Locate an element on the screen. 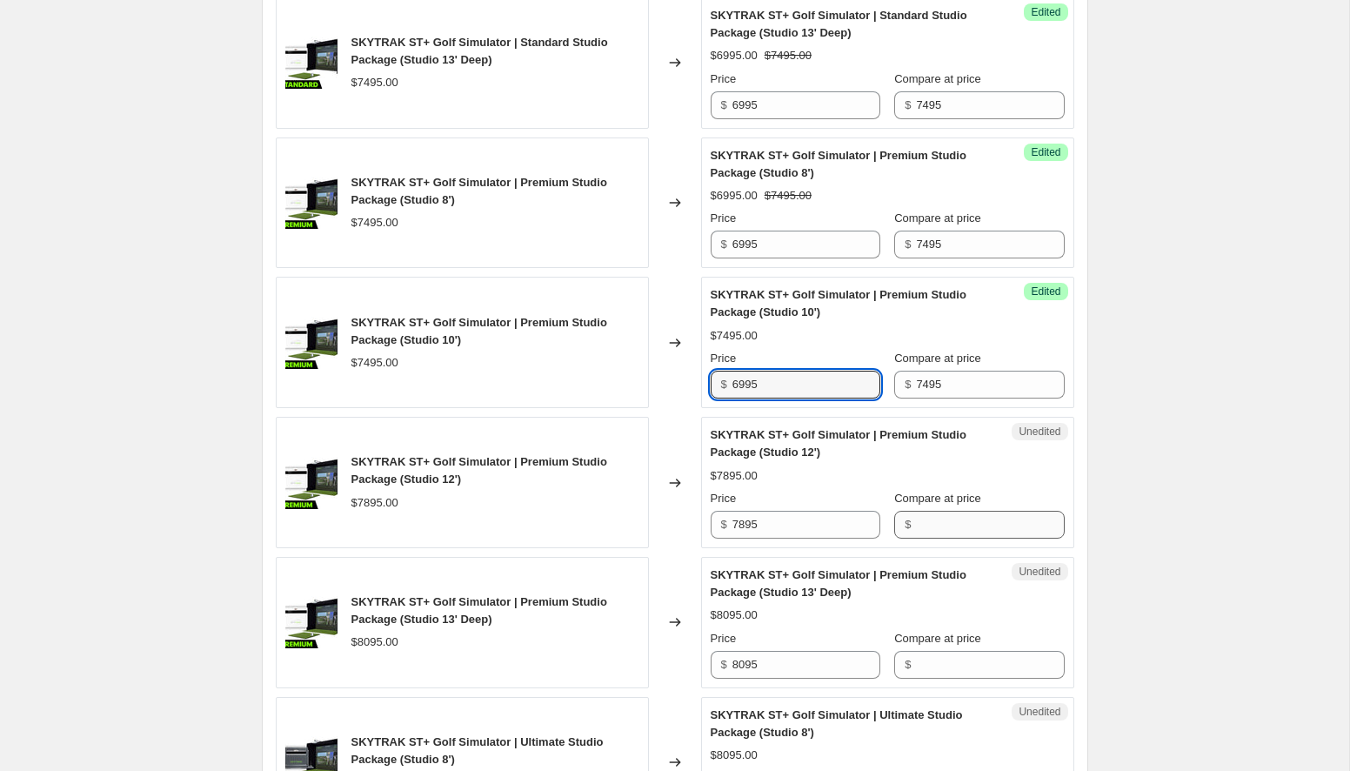 The width and height of the screenshot is (1350, 771). img: 2B04B0C8-1126-46C3-9A33-3BCBF4FD1E74_d879b8cc-0fc2-424e-adb5-78ae8c548845_80x.jpg is located at coordinates (311, 63).